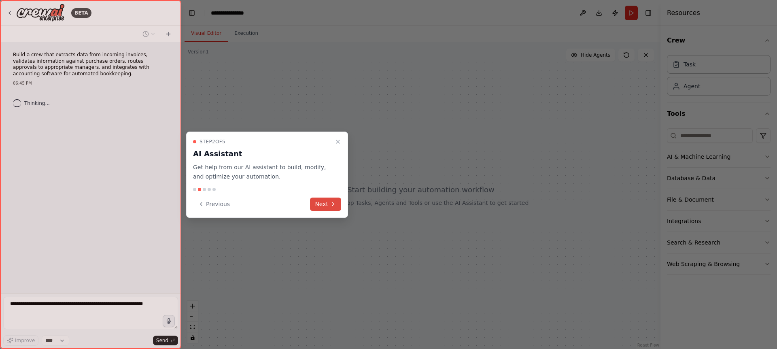  What do you see at coordinates (338, 142) in the screenshot?
I see `button: Close walkthrough` at bounding box center [338, 142].